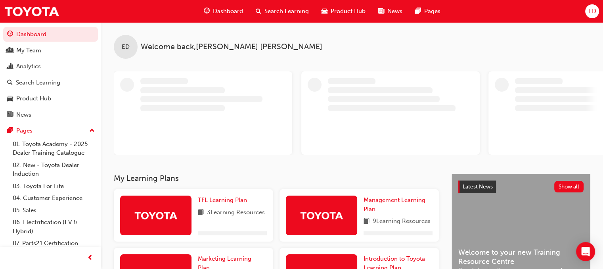 Image resolution: width=603 pixels, height=269 pixels. Describe the element at coordinates (24, 115) in the screenshot. I see `div: News` at that location.